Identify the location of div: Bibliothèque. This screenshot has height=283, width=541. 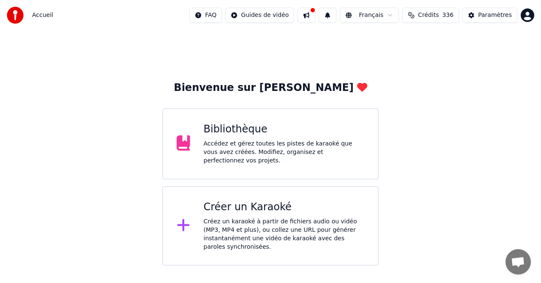
(284, 129).